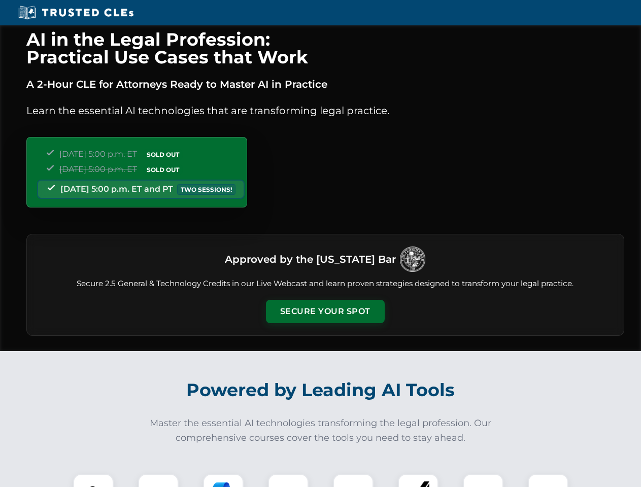 This screenshot has height=487, width=641. I want to click on p: Master the essential AI technologies transforming the legal profession. Our comprehensive courses..., so click(321, 431).